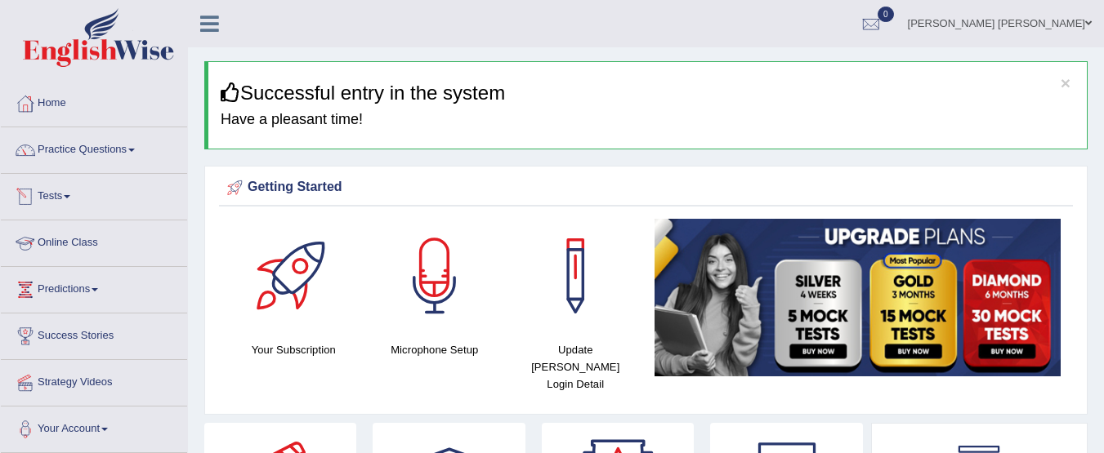  What do you see at coordinates (647, 120) in the screenshot?
I see `h4: Have a pleasant time!` at bounding box center [647, 120].